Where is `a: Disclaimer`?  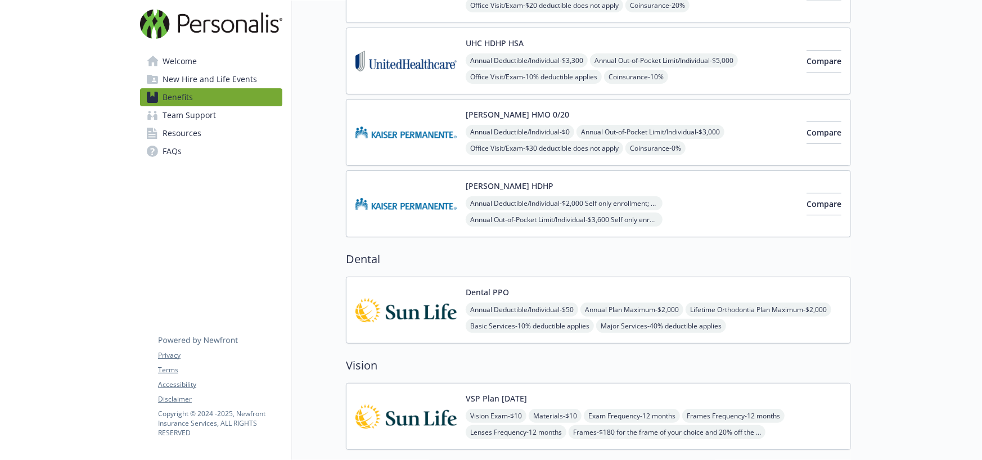
a: Disclaimer is located at coordinates (220, 399).